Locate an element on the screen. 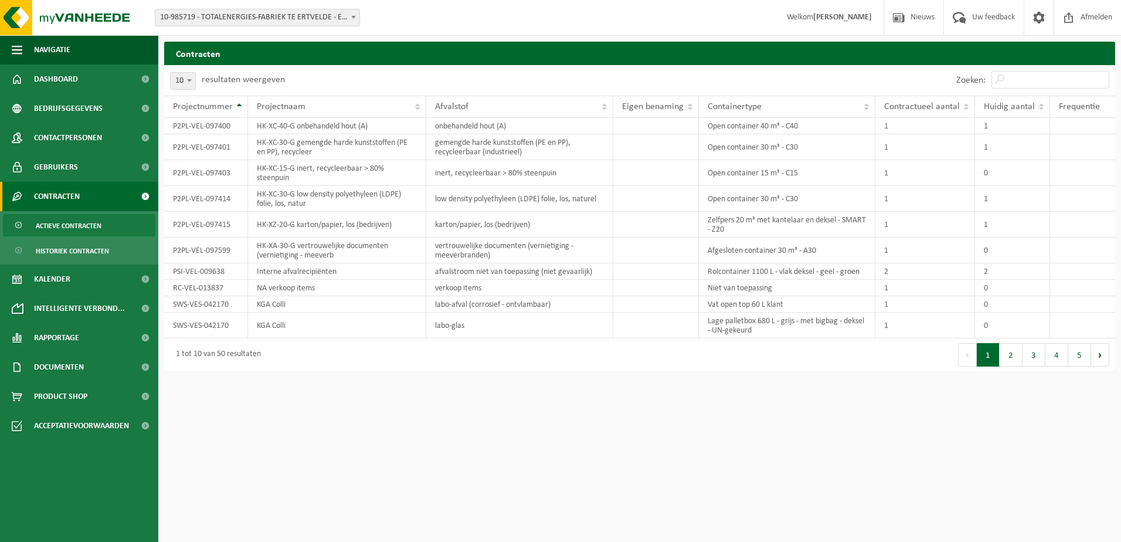 The image size is (1121, 542). span: Contactpersonen is located at coordinates (68, 138).